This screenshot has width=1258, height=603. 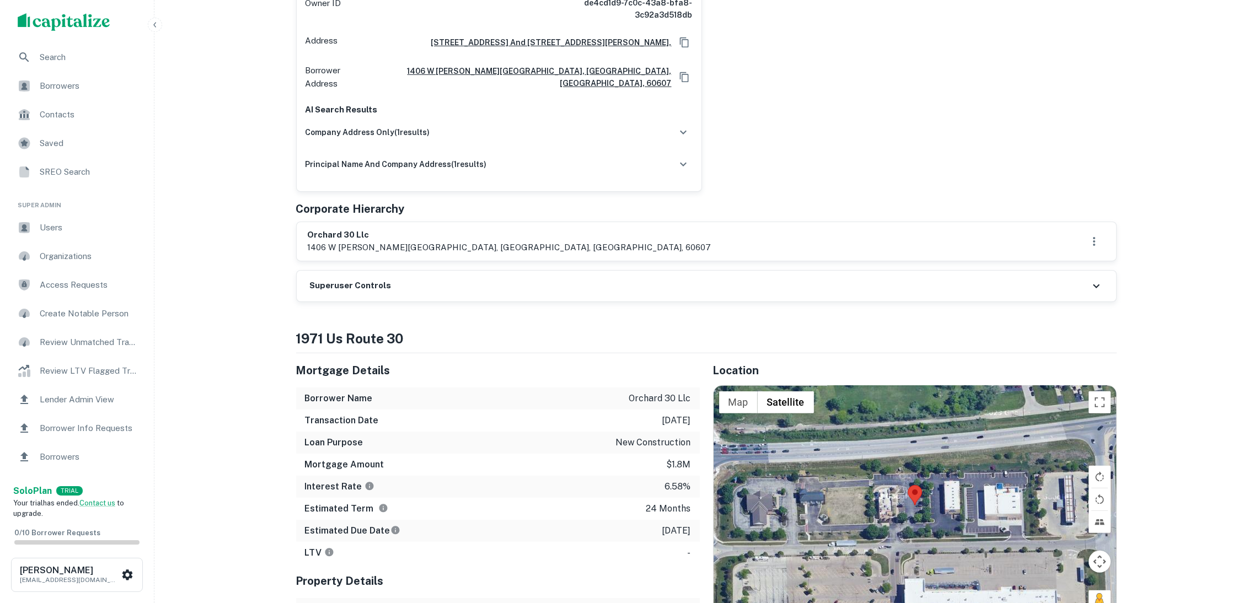 I want to click on button: Tilt map, so click(x=1099, y=522).